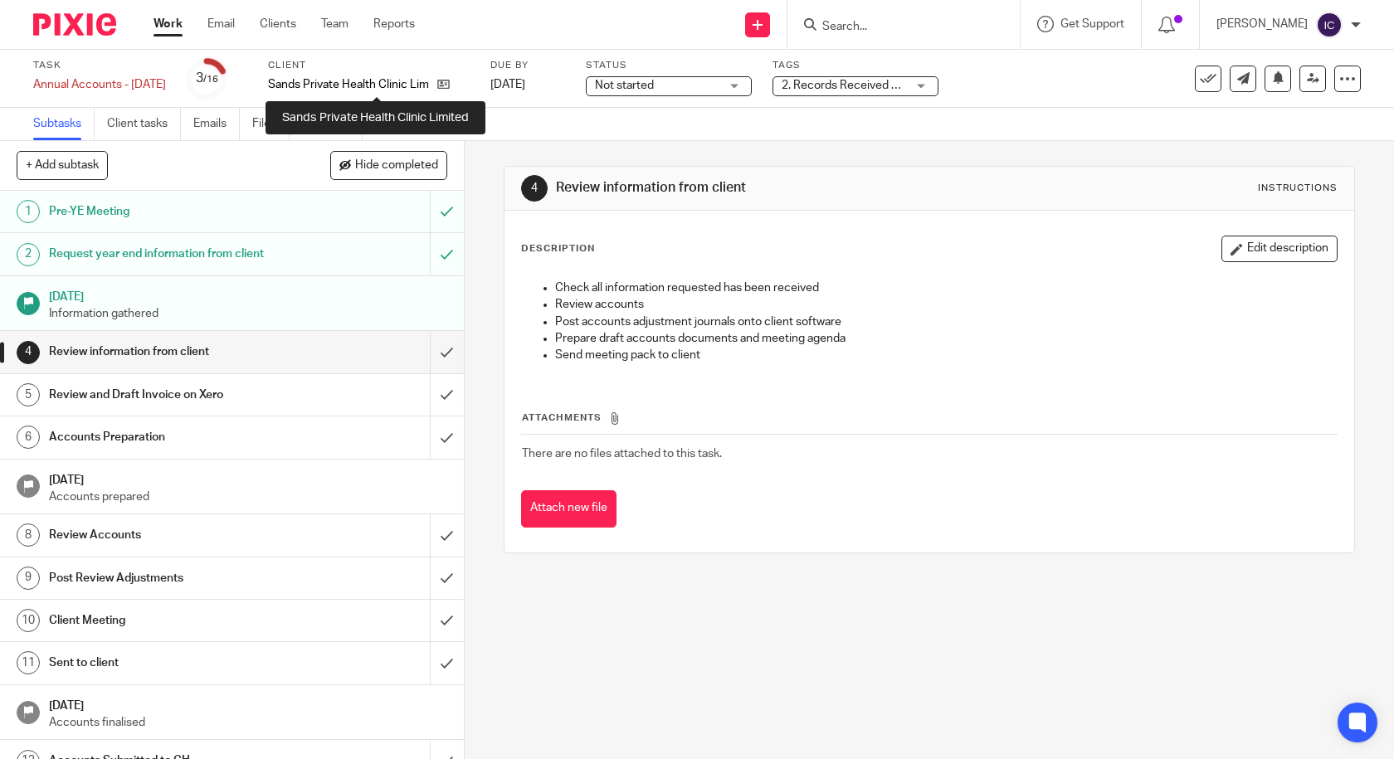 This screenshot has width=1394, height=759. Describe the element at coordinates (844, 85) in the screenshot. I see `span: 2. Records Received + 1` at that location.